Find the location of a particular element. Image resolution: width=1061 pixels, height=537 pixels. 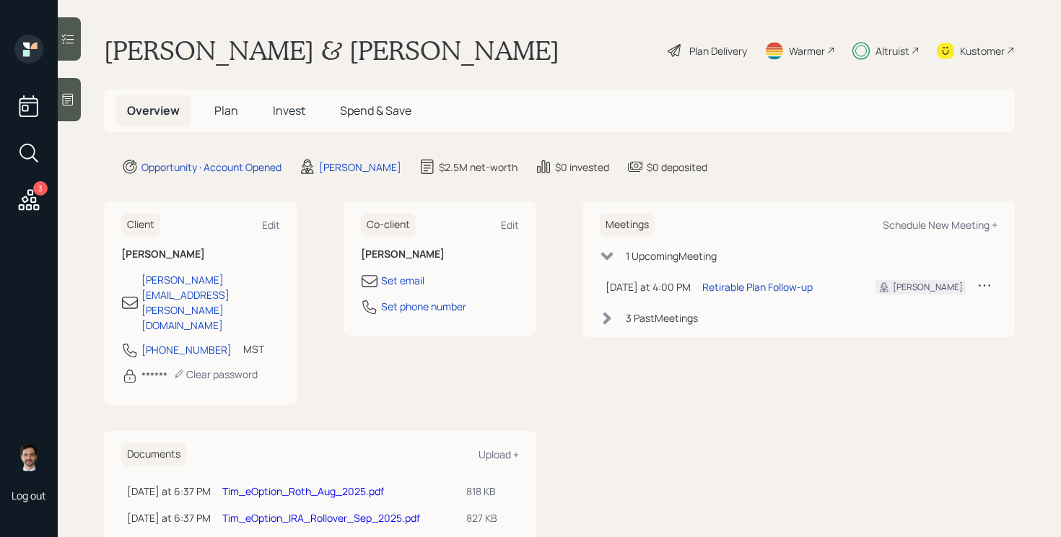

div: Upload + is located at coordinates (499, 454).